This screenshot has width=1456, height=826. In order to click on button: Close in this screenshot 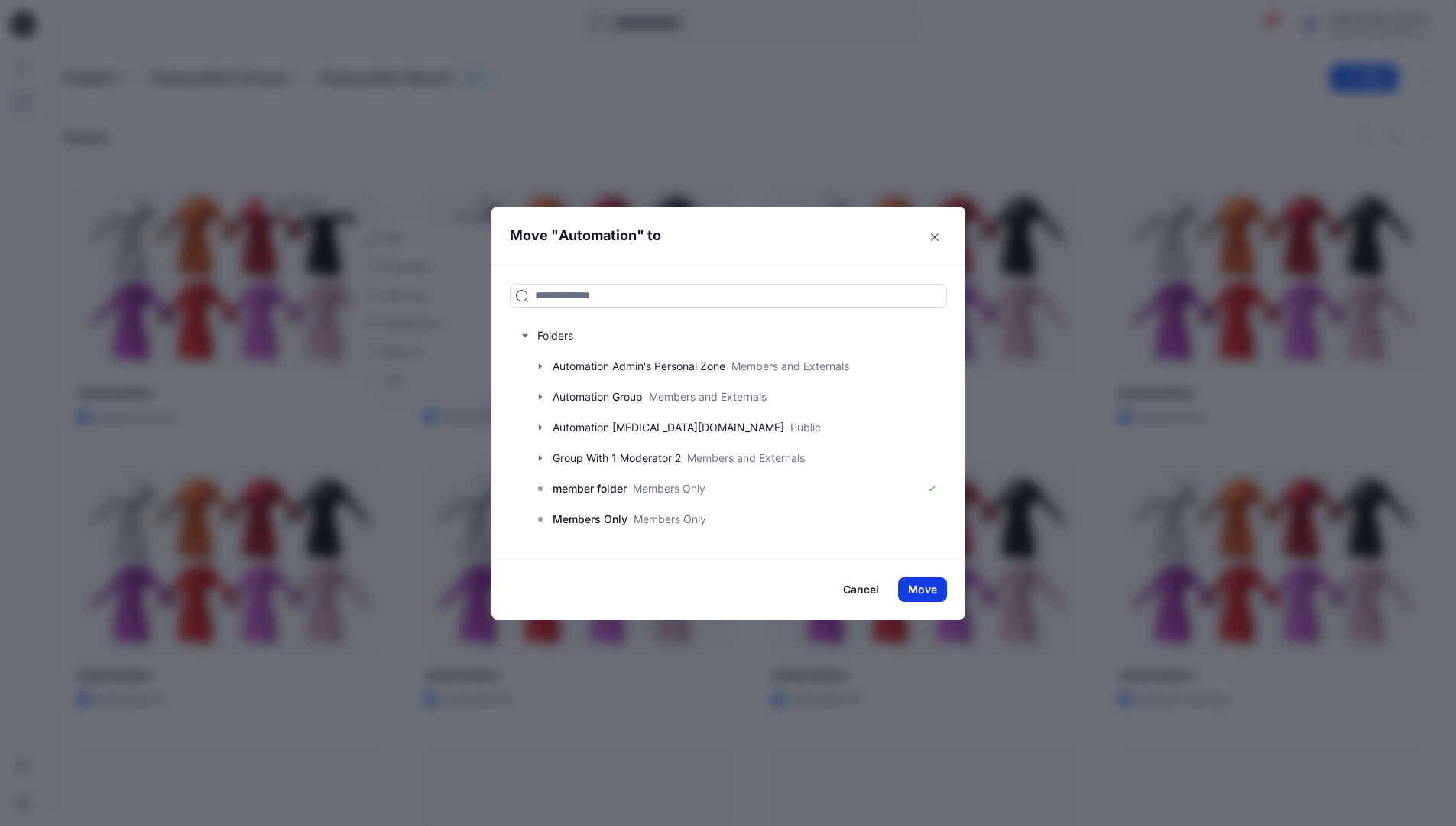, I will do `click(935, 237)`.